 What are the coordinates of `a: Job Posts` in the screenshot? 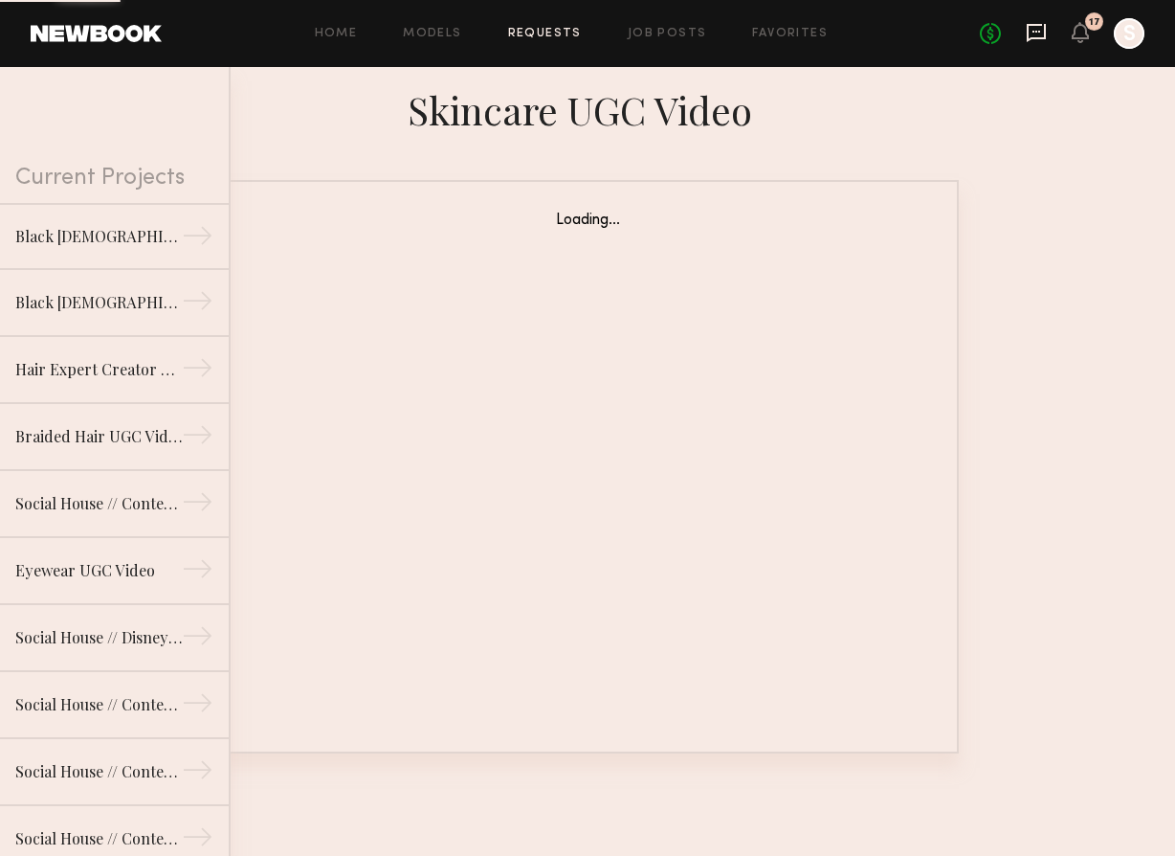 It's located at (667, 34).